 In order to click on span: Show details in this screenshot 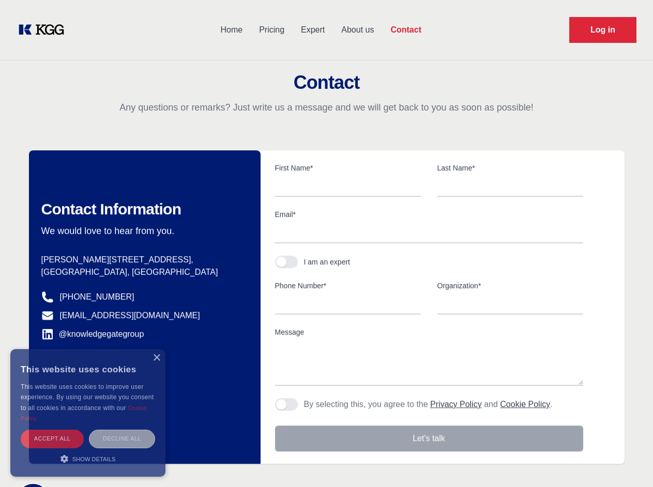, I will do `click(94, 460)`.